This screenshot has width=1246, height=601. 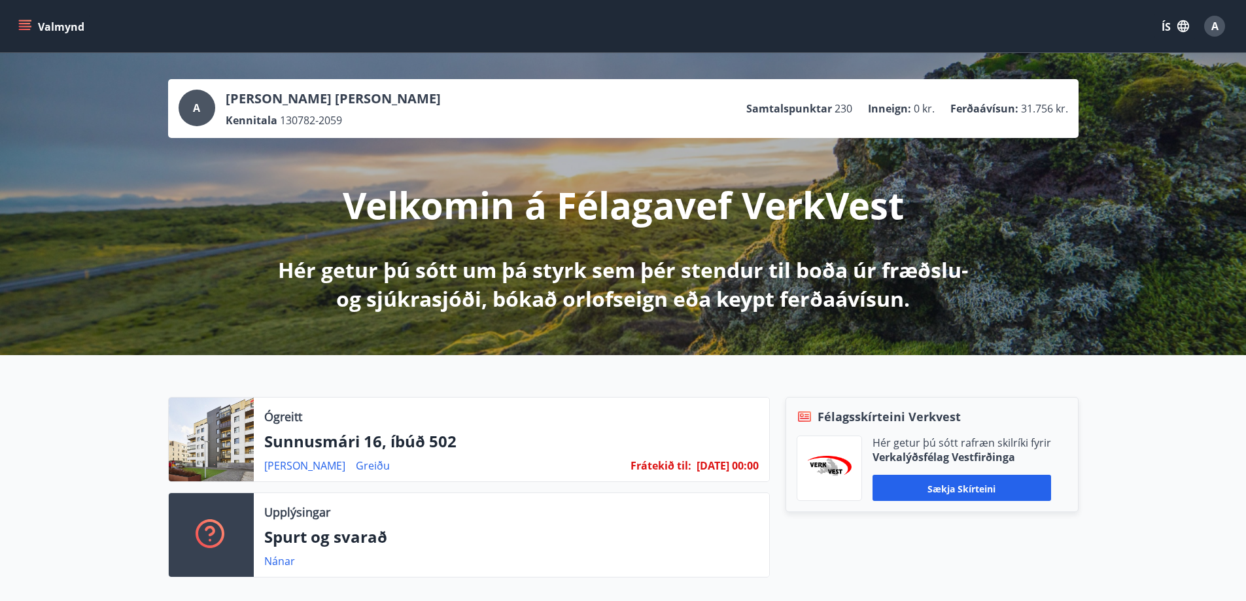 I want to click on font: 0 kr., so click(x=924, y=109).